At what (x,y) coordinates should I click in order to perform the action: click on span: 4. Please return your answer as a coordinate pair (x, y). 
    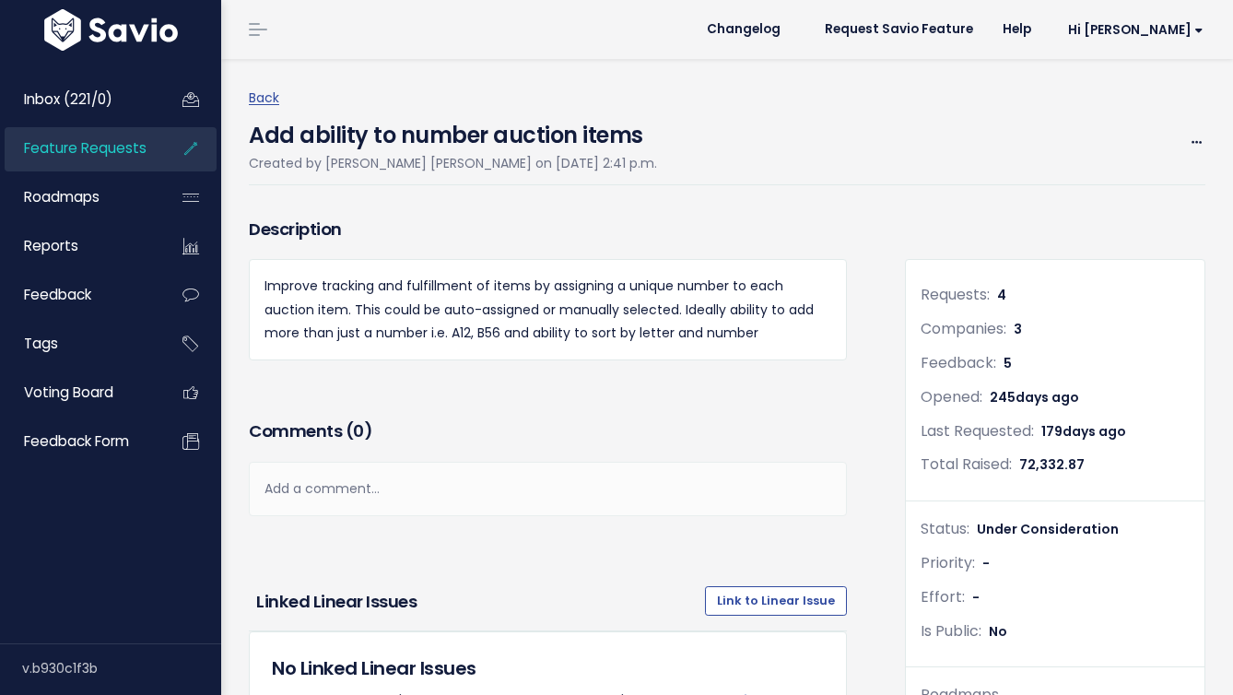
    Looking at the image, I should click on (1002, 295).